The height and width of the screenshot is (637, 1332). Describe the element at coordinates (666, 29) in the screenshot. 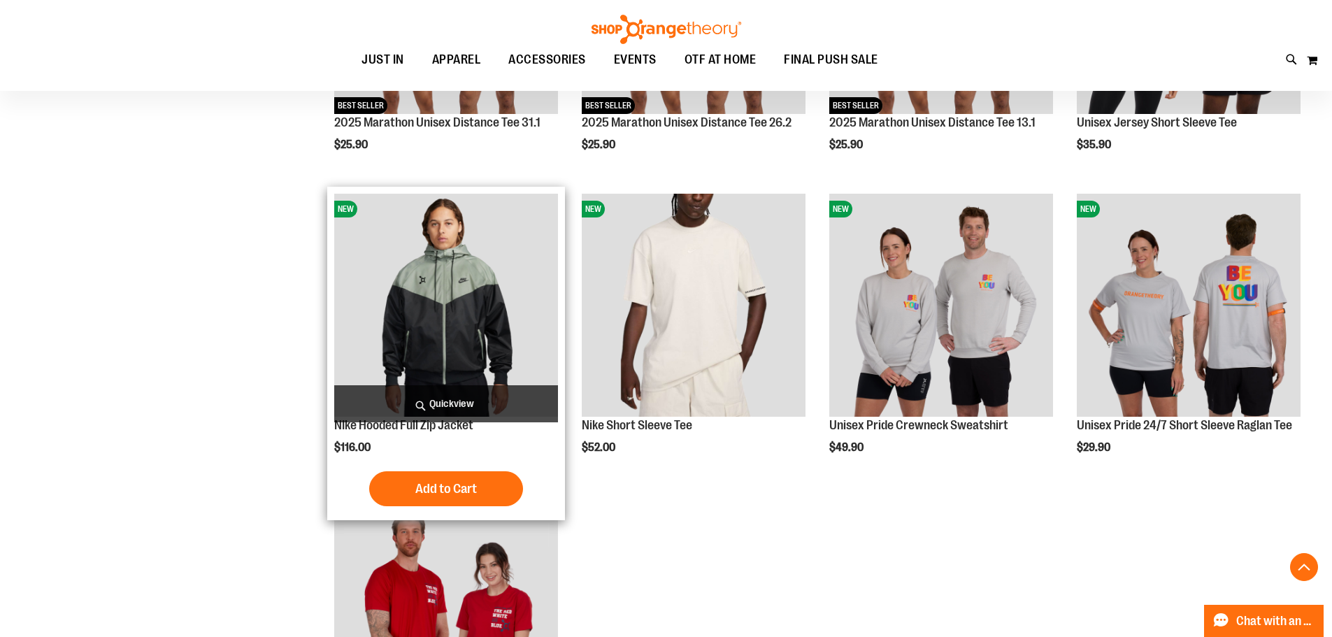

I see `img: Shop Orangetheory` at that location.